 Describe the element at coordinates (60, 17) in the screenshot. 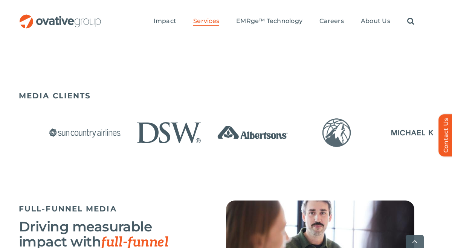

I see `a: OG_Full_horizontal_RGB` at that location.